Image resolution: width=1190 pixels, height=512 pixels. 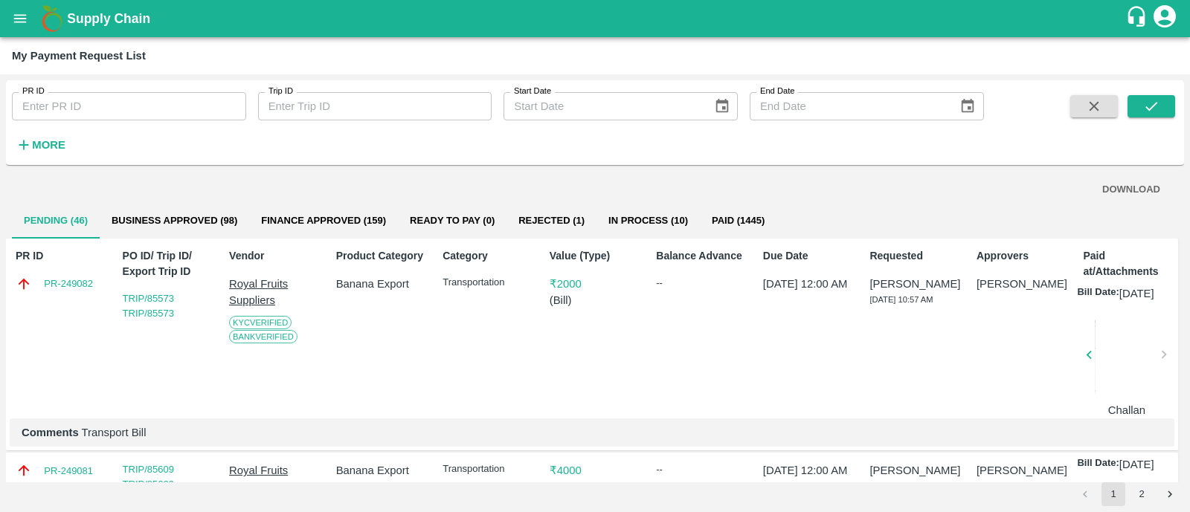 I want to click on p: Transport Bill, so click(x=592, y=433).